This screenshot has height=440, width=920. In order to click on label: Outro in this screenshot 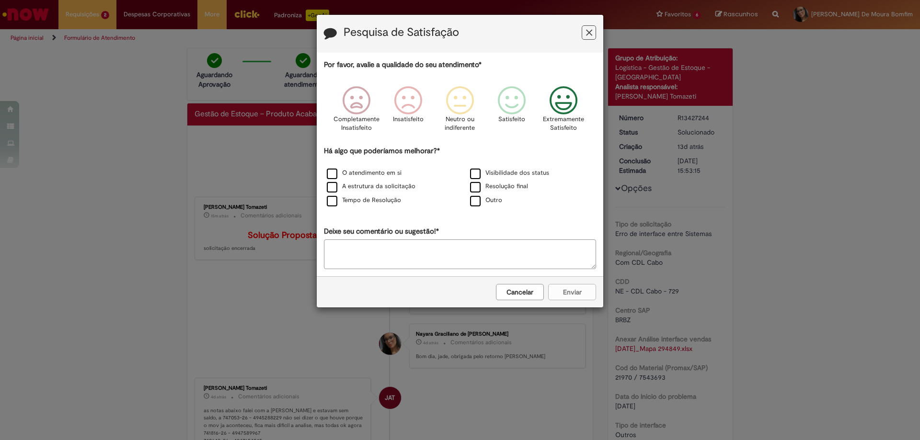, I will do `click(486, 200)`.